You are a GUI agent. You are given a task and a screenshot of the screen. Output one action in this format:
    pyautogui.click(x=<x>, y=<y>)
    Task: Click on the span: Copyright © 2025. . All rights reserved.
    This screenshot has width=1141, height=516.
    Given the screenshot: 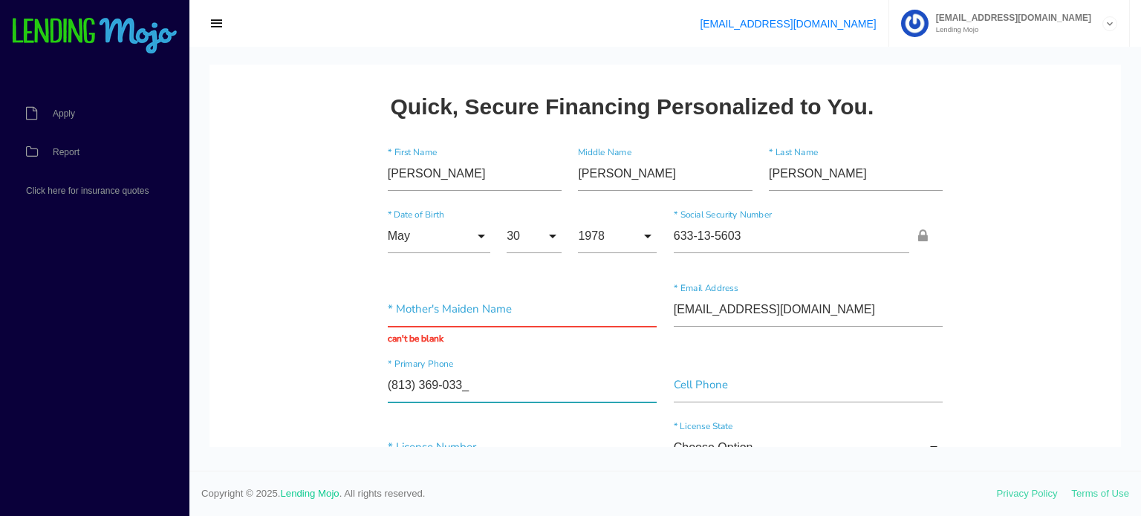 What is the action you would take?
    pyautogui.click(x=599, y=494)
    